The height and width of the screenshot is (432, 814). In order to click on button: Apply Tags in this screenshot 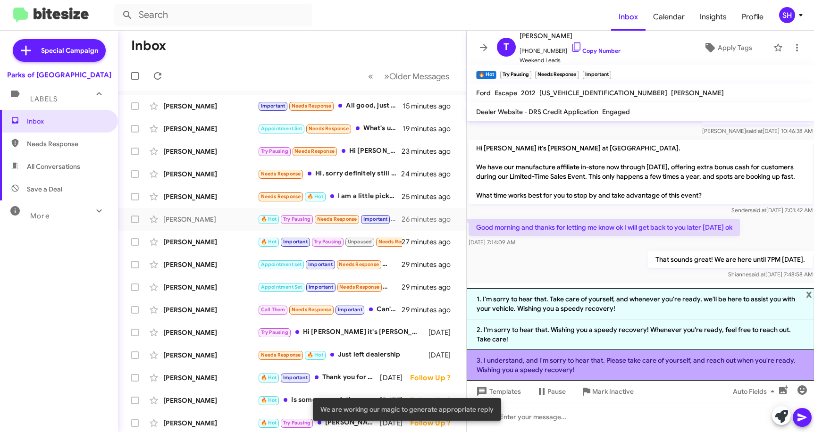, I will do `click(727, 48)`.